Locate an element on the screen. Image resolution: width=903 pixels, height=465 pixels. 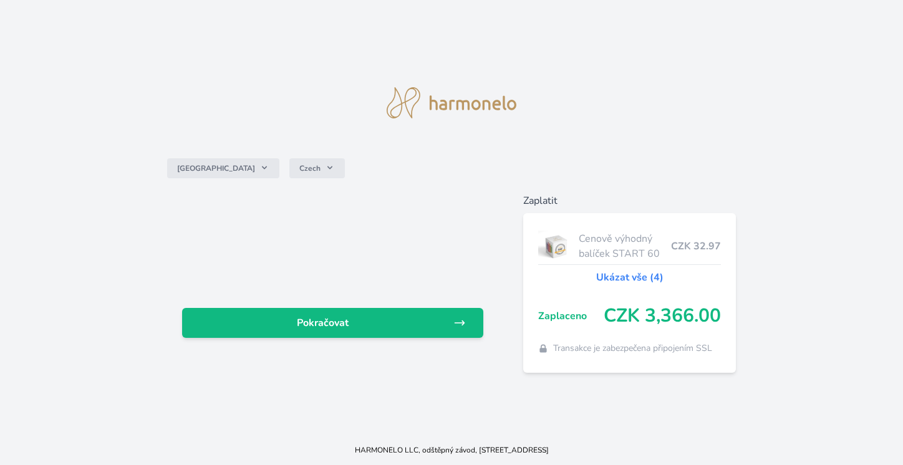
span: Cenově výhodný balíček START 60 is located at coordinates (625, 246).